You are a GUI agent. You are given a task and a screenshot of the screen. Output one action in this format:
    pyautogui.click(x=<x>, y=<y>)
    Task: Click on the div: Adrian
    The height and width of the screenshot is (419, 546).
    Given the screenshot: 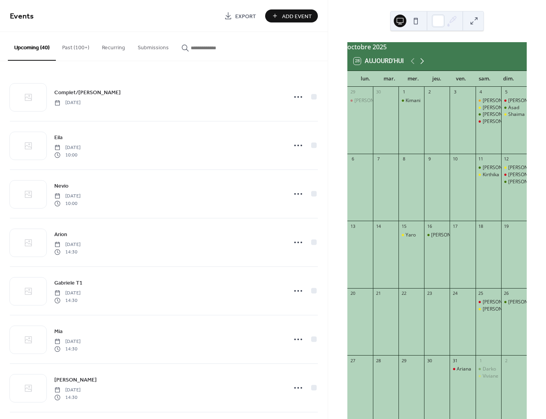 What is the action you would take?
    pyautogui.click(x=489, y=107)
    